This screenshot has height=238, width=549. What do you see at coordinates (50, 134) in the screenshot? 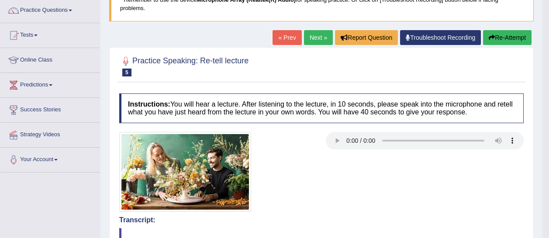
I see `a: Strategy Videos` at bounding box center [50, 134].